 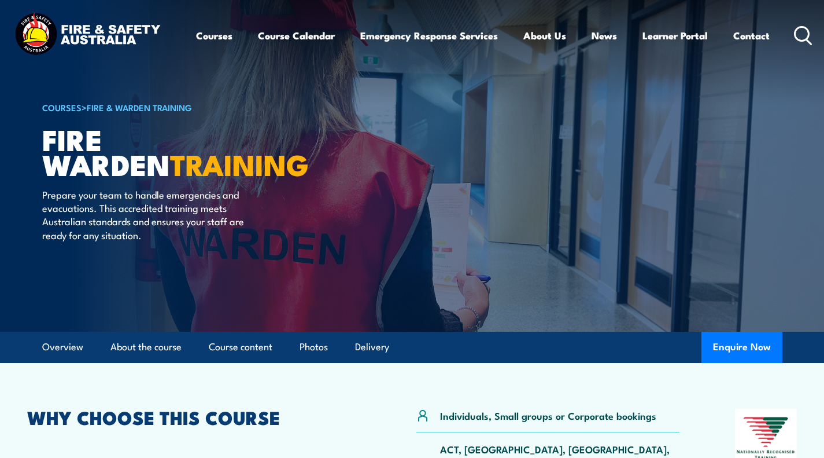 I want to click on a: Overview, so click(x=62, y=346).